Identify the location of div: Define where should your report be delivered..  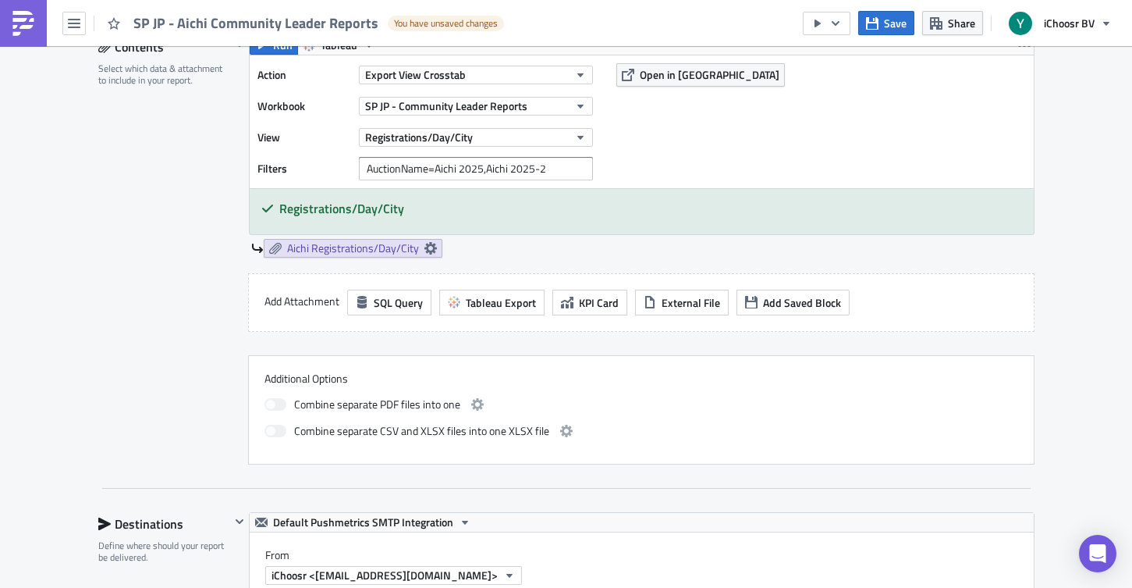
(164, 551).